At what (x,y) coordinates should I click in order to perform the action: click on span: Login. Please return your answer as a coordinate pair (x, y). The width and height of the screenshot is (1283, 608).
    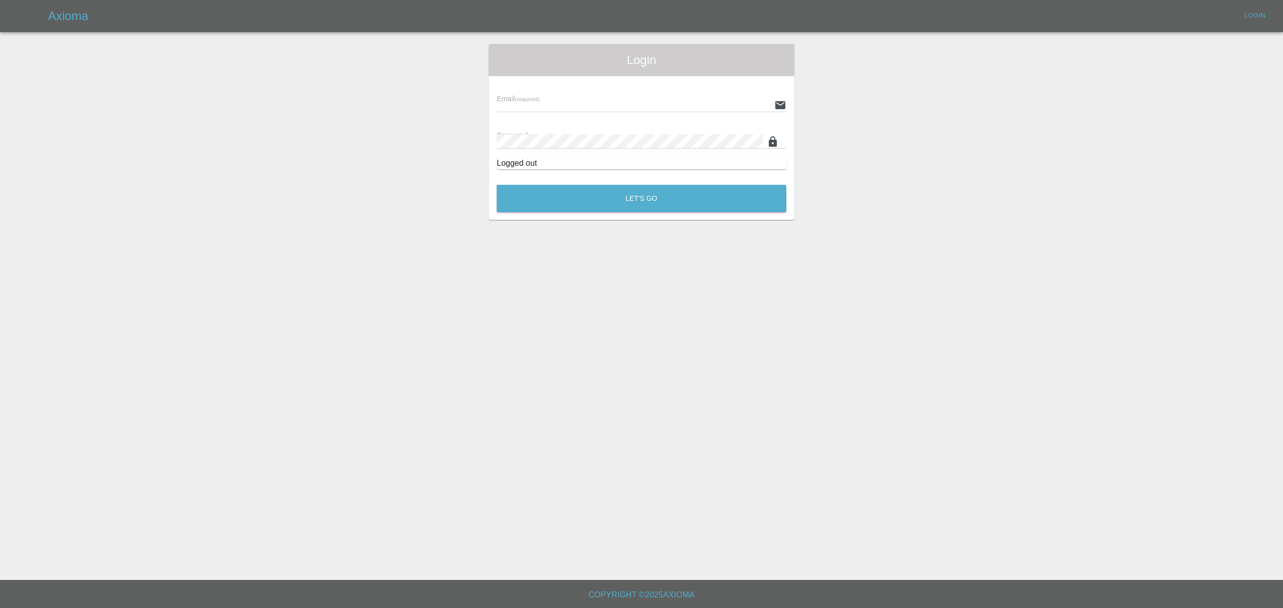
    Looking at the image, I should click on (641, 60).